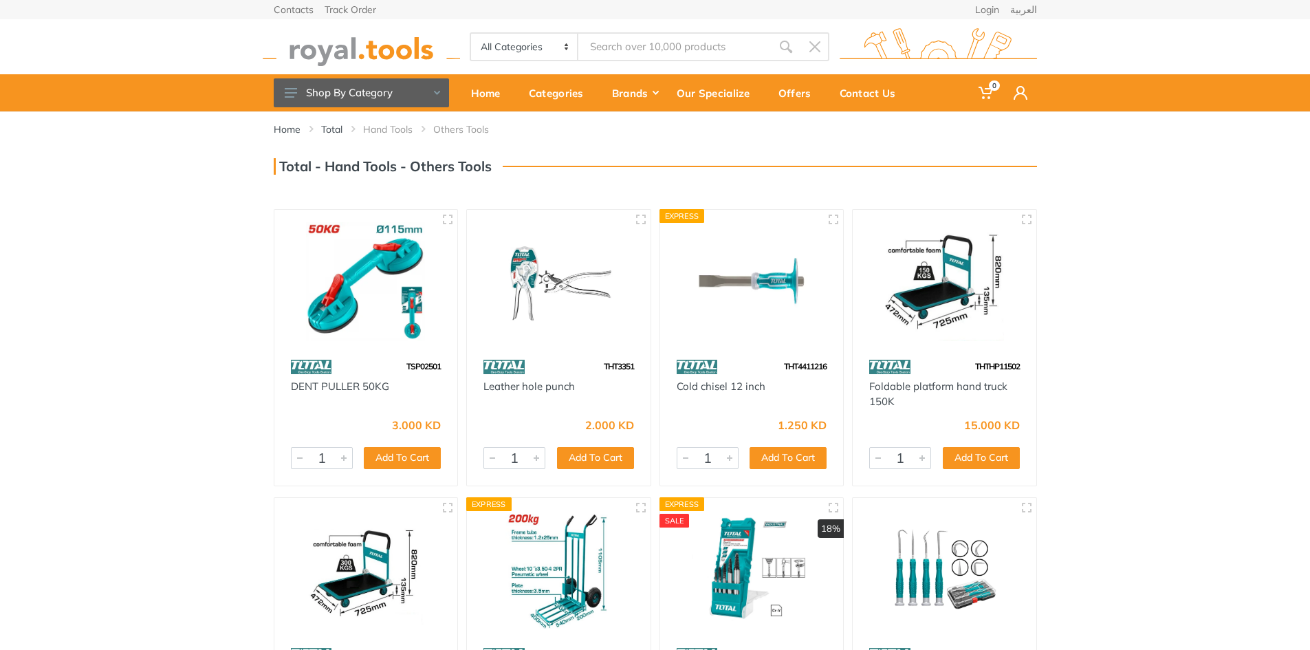 The height and width of the screenshot is (650, 1310). I want to click on a: DENT PULLER 50KG, so click(340, 386).